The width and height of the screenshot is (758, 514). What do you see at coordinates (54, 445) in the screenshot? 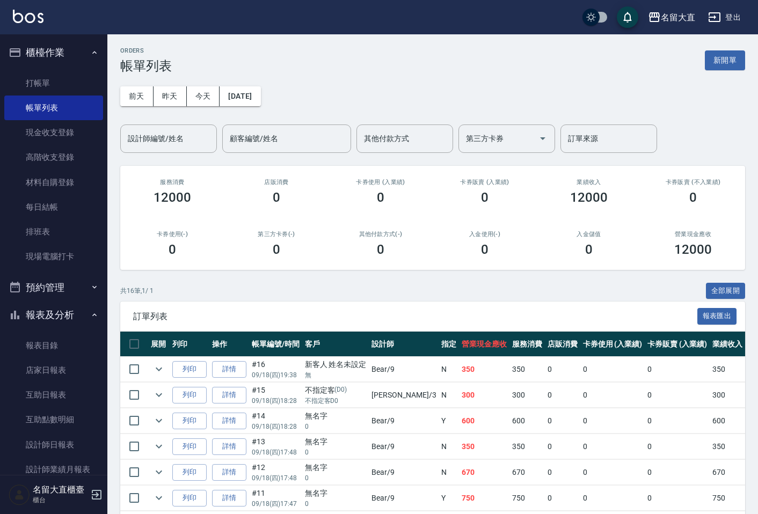
I see `a: 設計師日報表` at bounding box center [54, 445].